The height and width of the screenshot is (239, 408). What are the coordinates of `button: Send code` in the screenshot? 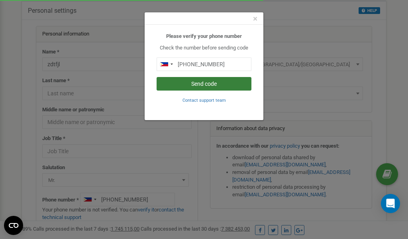 It's located at (204, 84).